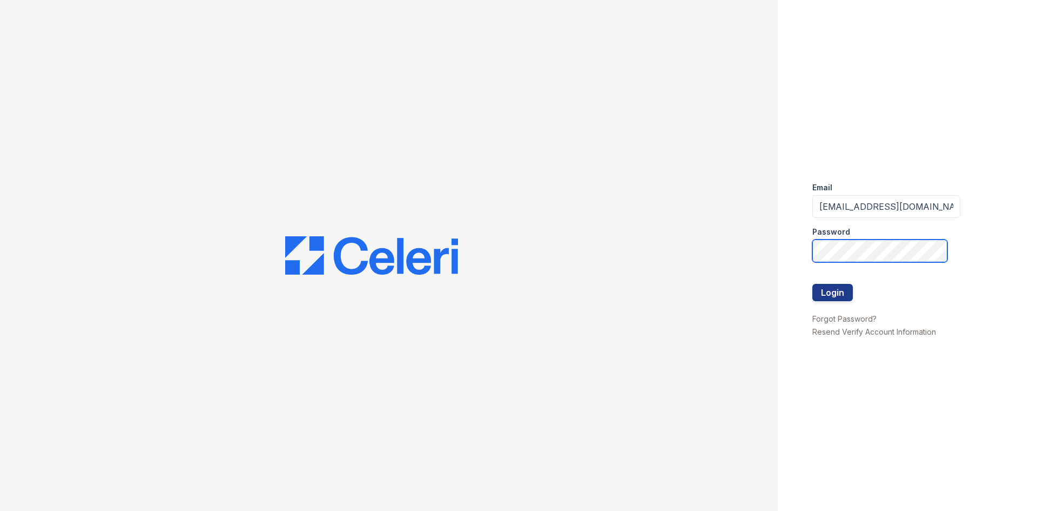 Image resolution: width=1037 pixels, height=511 pixels. Describe the element at coordinates (372, 256) in the screenshot. I see `img: CE_Logo_Blue-a8612792a0a2168367f1c8372b55b34899dd931a85d93a1a3d3e32e68fde9ad4.png` at that location.